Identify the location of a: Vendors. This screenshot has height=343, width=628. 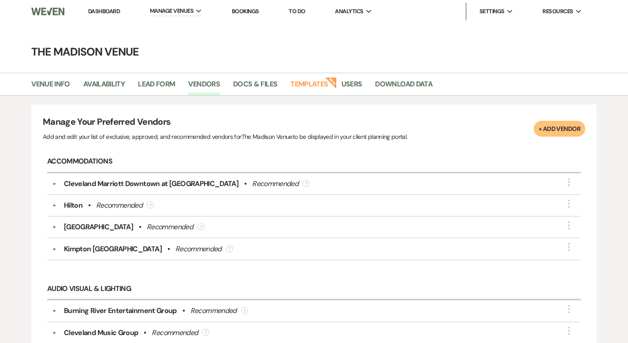
(204, 87).